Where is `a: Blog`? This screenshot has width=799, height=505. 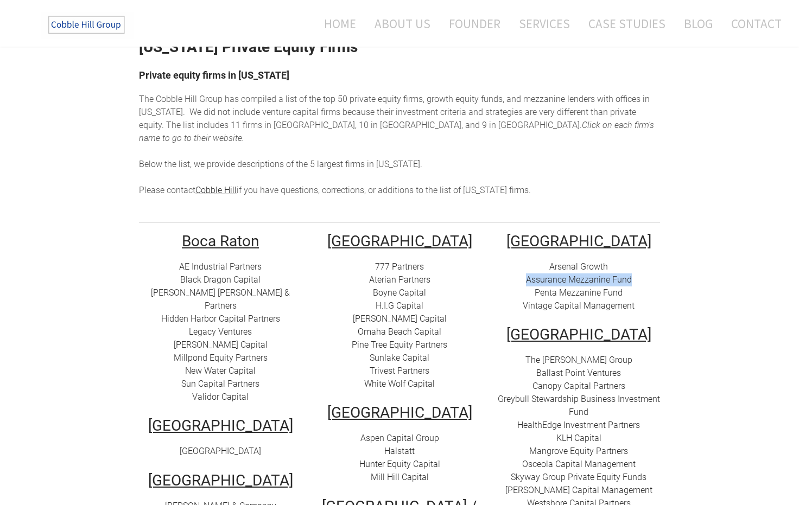 a: Blog is located at coordinates (698, 23).